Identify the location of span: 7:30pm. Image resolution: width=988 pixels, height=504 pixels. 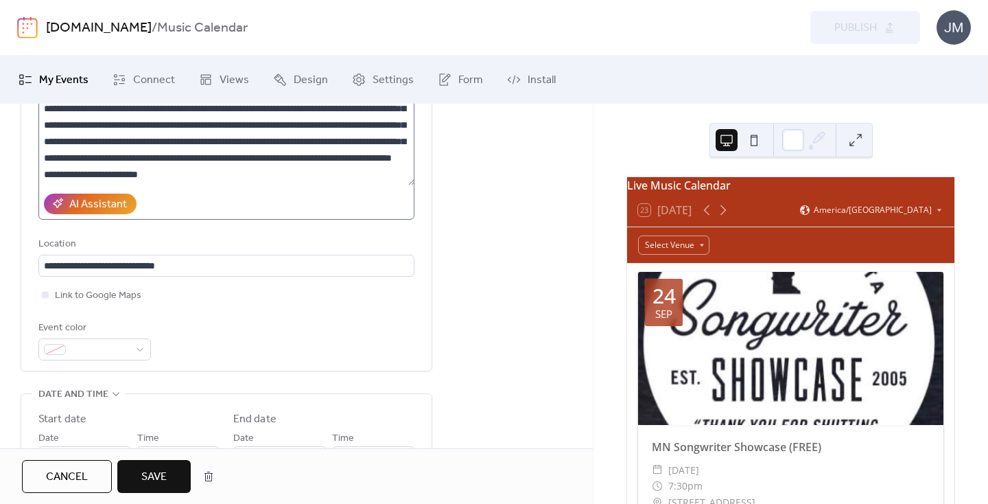
(686, 486).